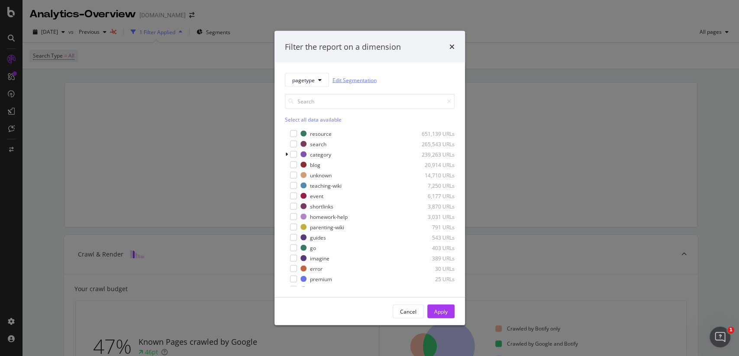 This screenshot has width=739, height=356. Describe the element at coordinates (434, 237) in the screenshot. I see `div: 543 URLs` at that location.